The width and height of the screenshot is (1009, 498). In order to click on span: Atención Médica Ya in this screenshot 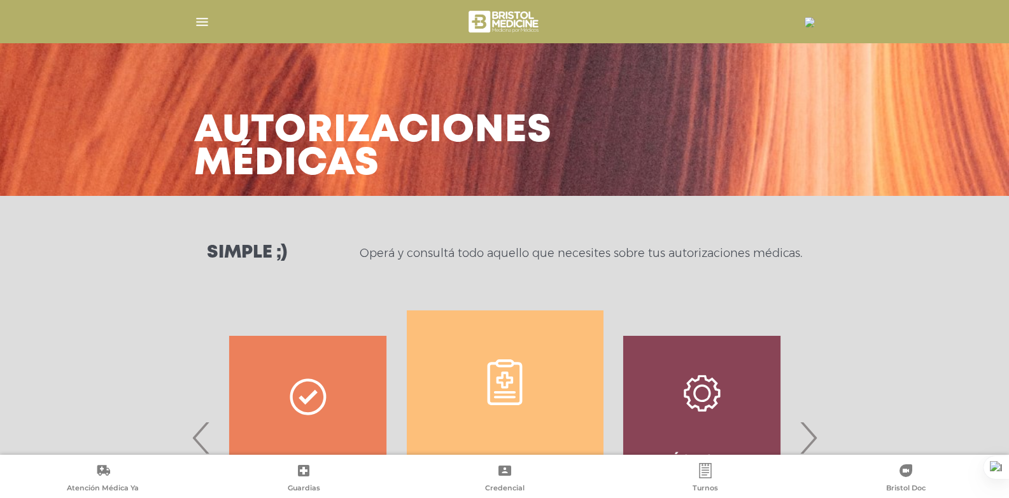, I will do `click(102, 490)`.